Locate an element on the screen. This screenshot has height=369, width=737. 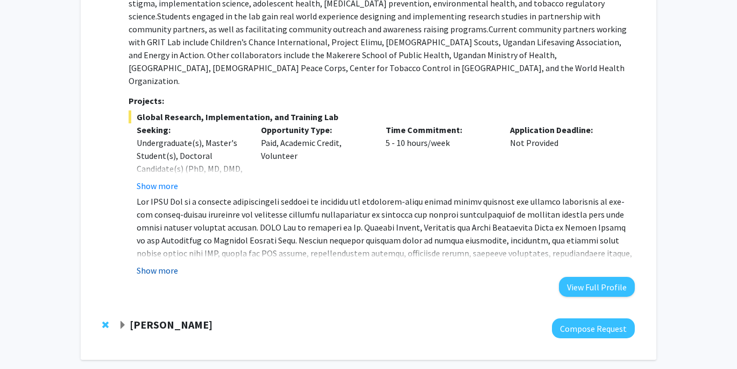
button: Compose Request to Jose-Luis Izursa is located at coordinates (593, 328).